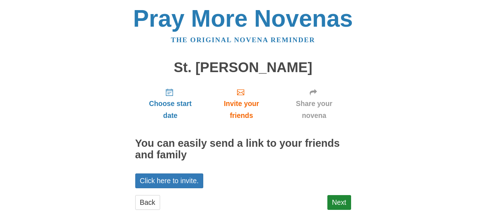 The height and width of the screenshot is (216, 486). What do you see at coordinates (243, 18) in the screenshot?
I see `a: Pray More Novenas` at bounding box center [243, 18].